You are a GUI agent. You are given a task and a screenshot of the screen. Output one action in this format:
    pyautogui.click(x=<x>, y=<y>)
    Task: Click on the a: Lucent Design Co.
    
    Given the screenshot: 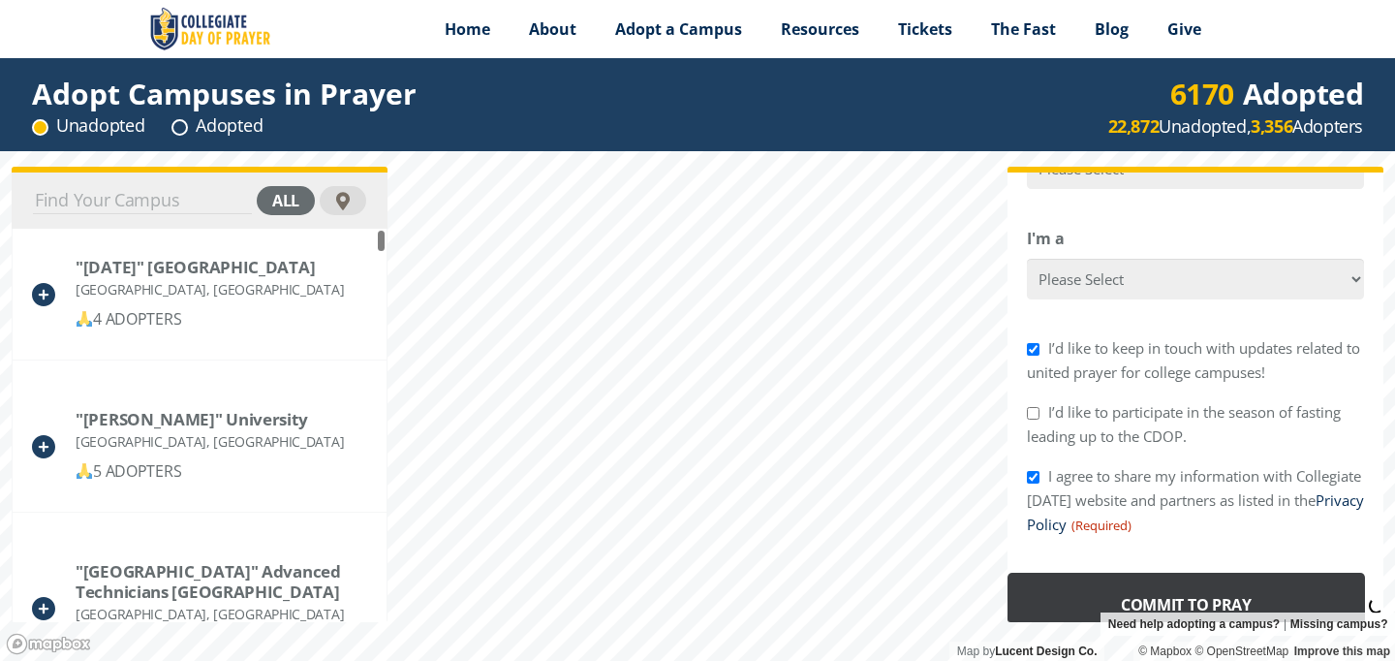 What is the action you would take?
    pyautogui.click(x=1045, y=651)
    